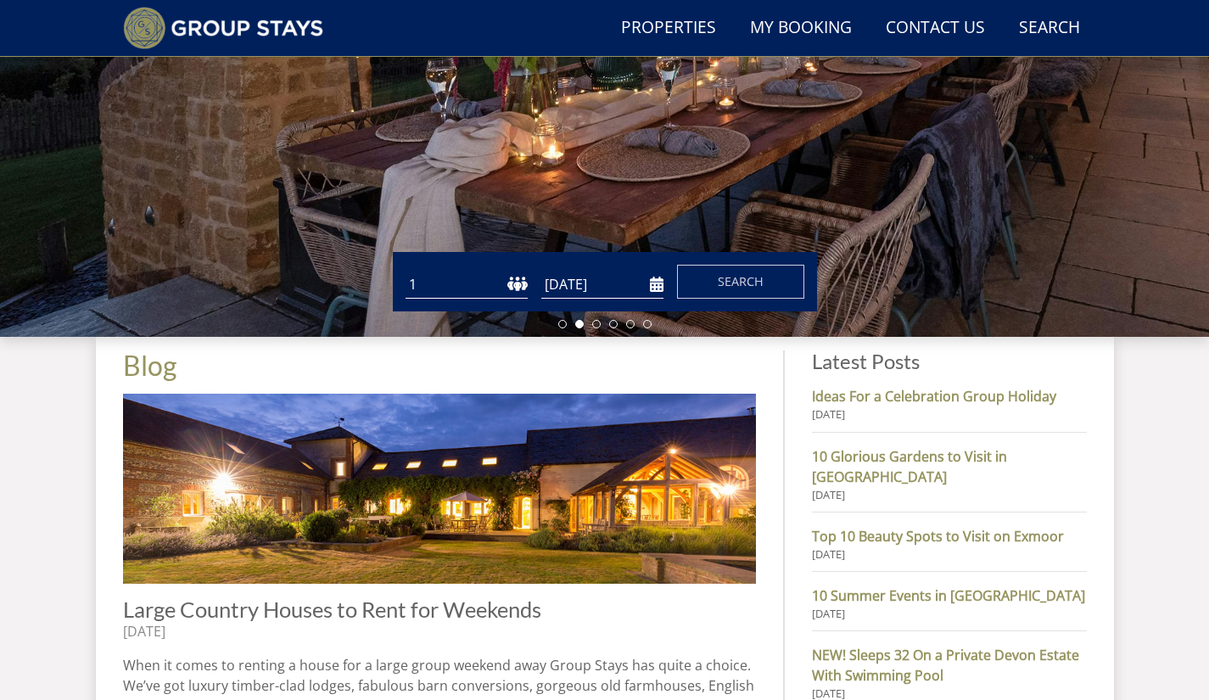  I want to click on a: My Booking, so click(801, 28).